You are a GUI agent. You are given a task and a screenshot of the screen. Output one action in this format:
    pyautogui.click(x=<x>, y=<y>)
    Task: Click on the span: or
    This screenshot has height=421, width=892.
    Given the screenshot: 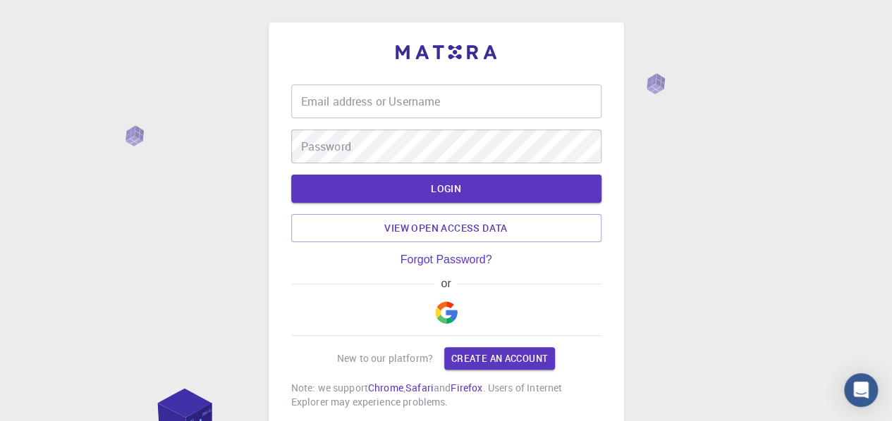 What is the action you would take?
    pyautogui.click(x=445, y=284)
    